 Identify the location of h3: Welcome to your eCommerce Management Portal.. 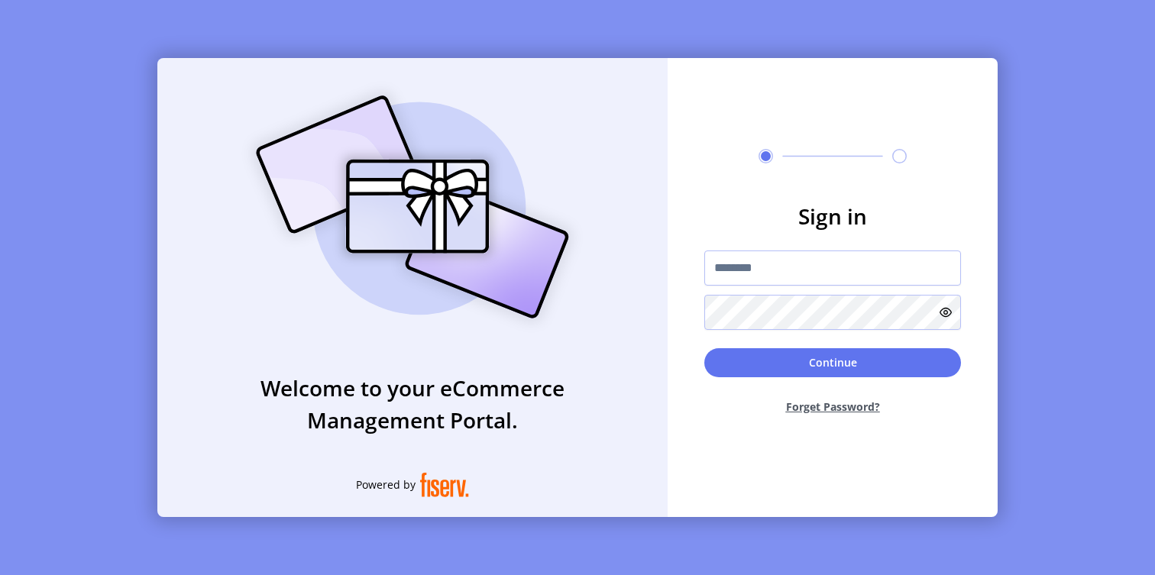
(413, 404).